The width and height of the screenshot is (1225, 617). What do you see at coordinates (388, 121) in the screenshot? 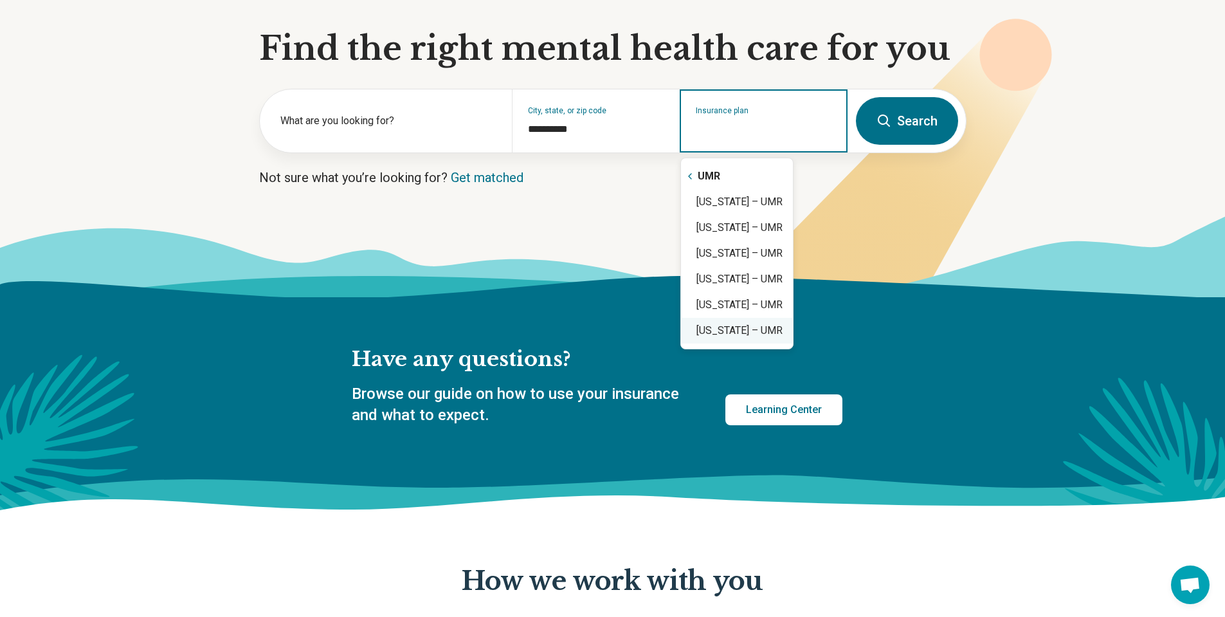
I see `label: What are you looking for?` at bounding box center [388, 121].